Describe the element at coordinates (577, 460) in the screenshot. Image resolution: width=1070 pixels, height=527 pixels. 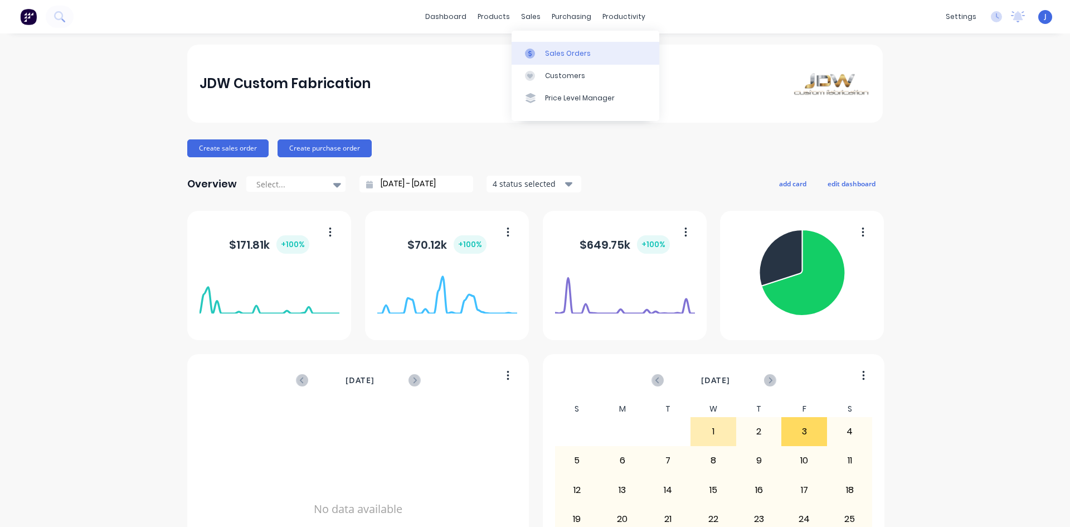
I see `div: 5` at that location.